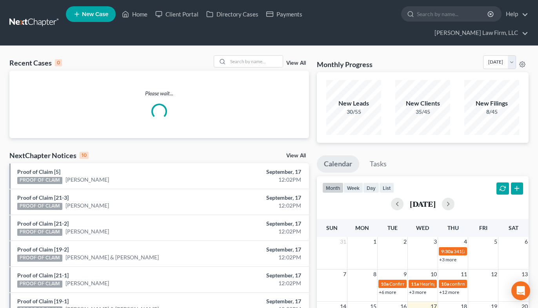 The image size is (538, 308). Describe the element at coordinates (135, 14) in the screenshot. I see `a: Home` at that location.